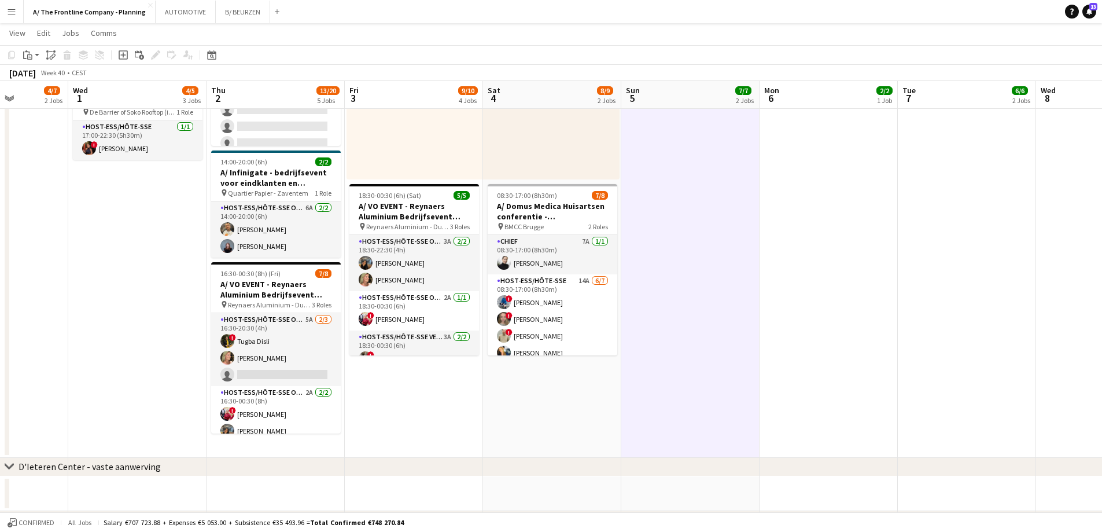 This screenshot has width=1102, height=532. Describe the element at coordinates (276, 204) in the screenshot. I see `div: 14:00-20:00 (6h)2/2A/ Infinigate - bedrijfsevent voor eindklanten en resellers Quartier Papier - ...` at that location.